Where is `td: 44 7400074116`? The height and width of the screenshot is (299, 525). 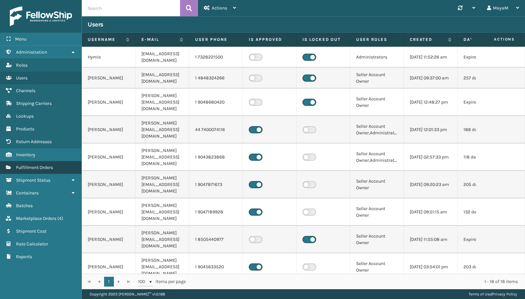
td: 44 7400074116 is located at coordinates (216, 130).